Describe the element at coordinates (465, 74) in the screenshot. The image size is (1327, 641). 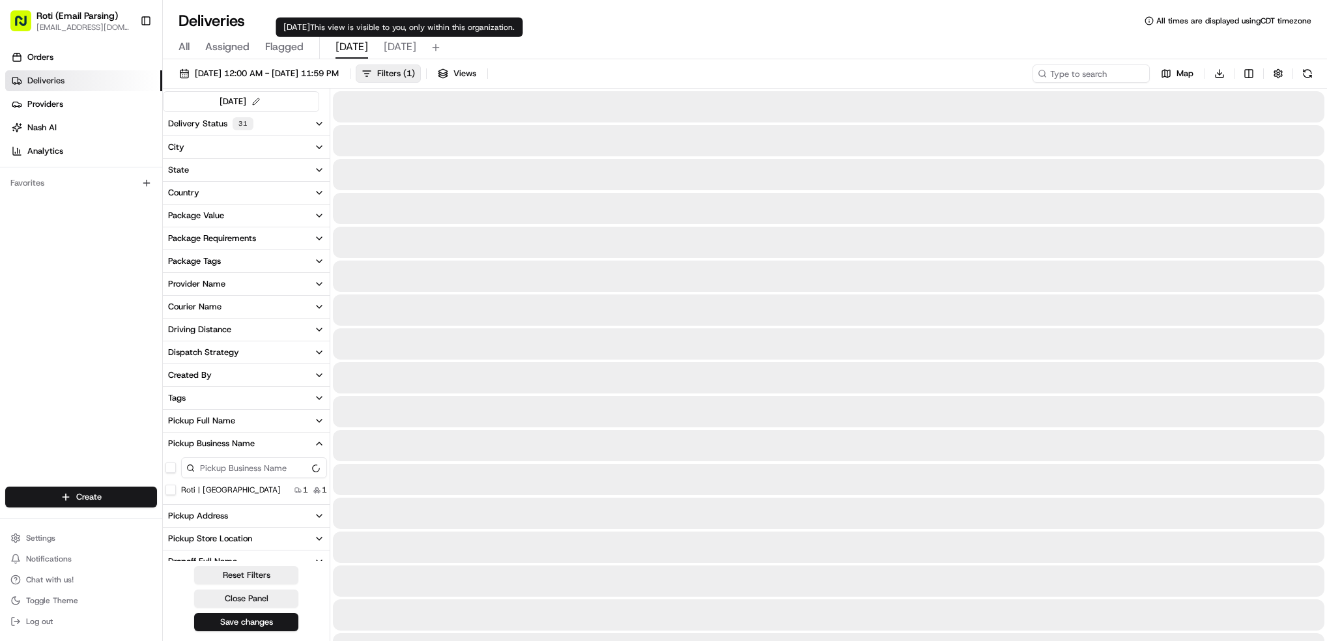
I see `span: Views` at that location.